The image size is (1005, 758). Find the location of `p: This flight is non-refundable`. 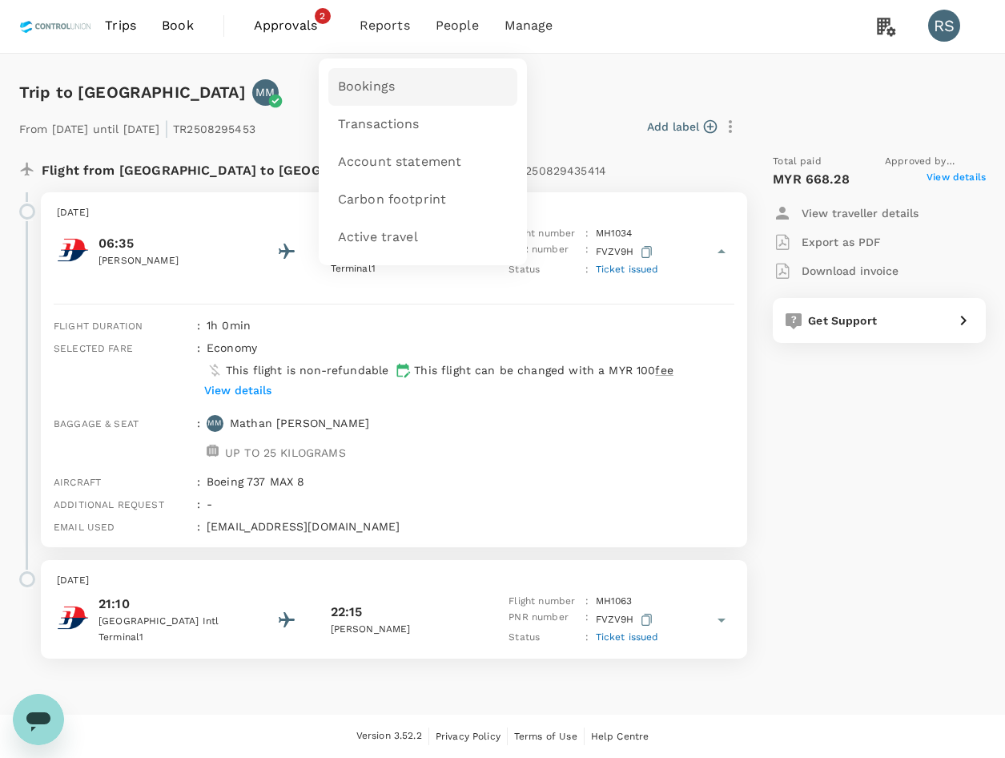

p: This flight is non-refundable is located at coordinates (307, 370).